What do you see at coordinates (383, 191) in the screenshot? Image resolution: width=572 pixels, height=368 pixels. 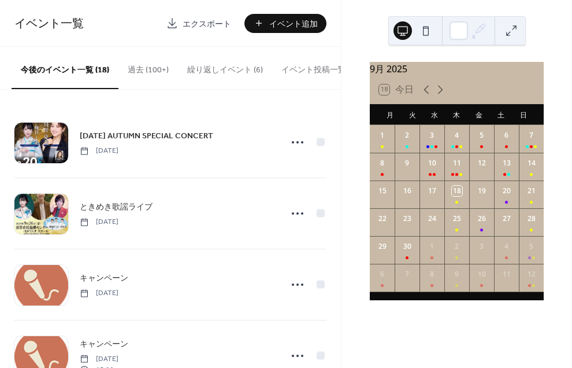 I see `div: 15` at bounding box center [383, 191].